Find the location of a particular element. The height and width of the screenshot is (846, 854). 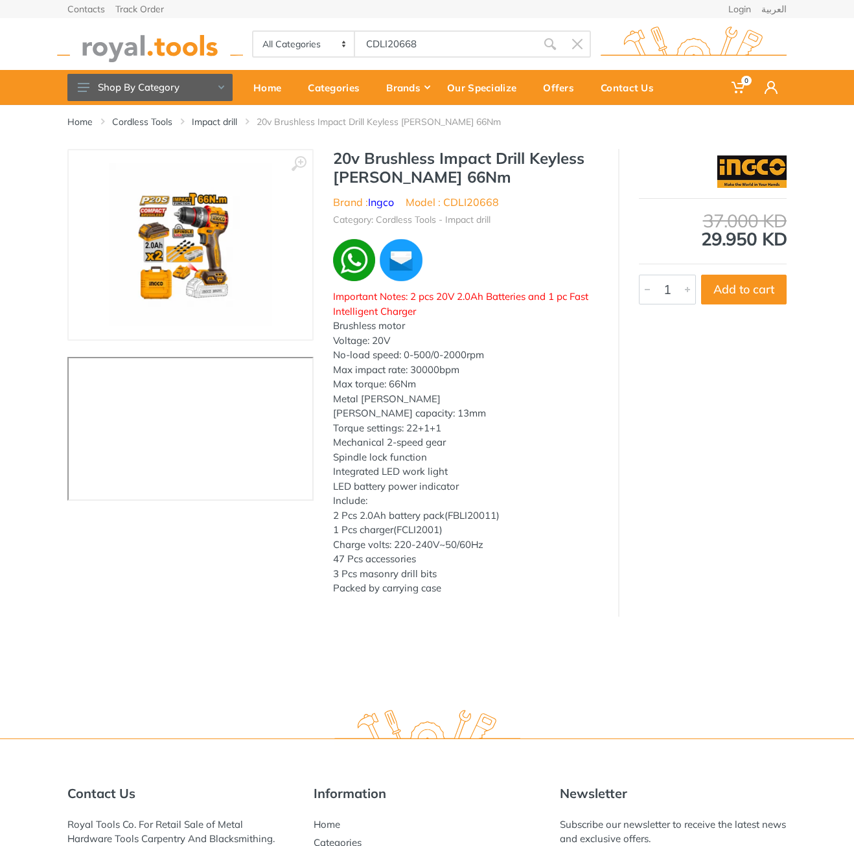

div: Home is located at coordinates (272, 87).